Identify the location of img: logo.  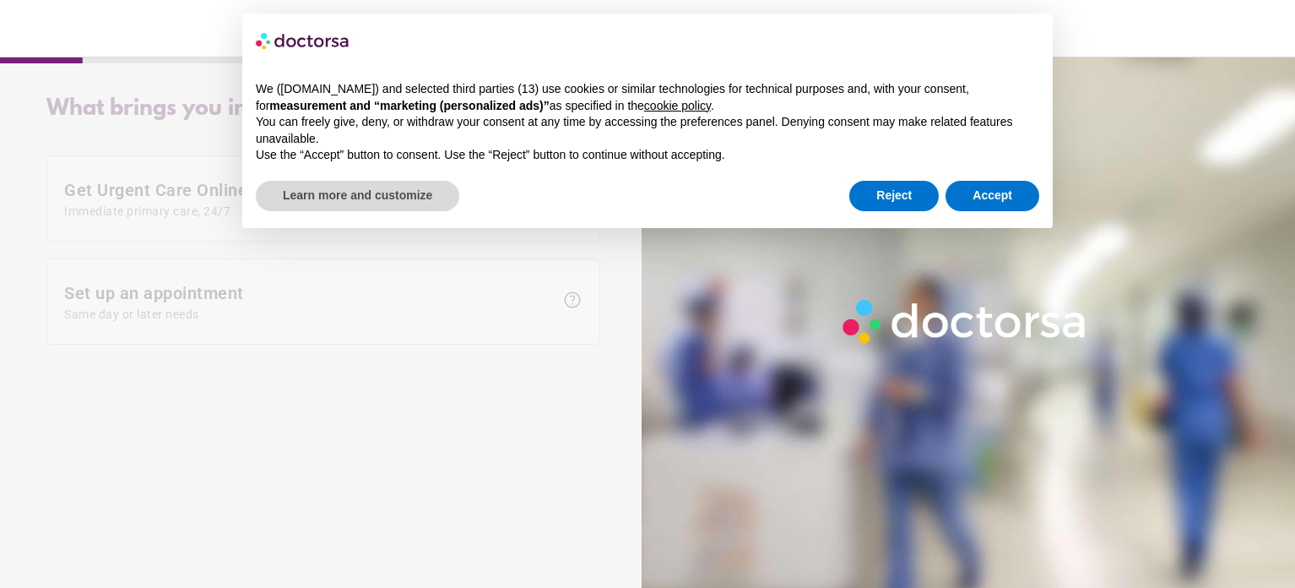
(303, 41).